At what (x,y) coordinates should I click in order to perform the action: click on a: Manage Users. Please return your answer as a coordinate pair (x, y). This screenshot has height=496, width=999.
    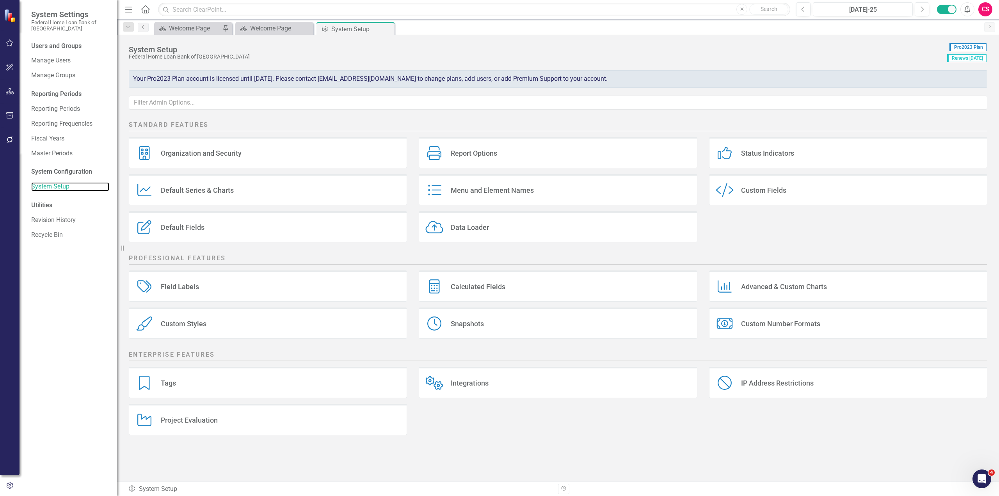
    Looking at the image, I should click on (70, 60).